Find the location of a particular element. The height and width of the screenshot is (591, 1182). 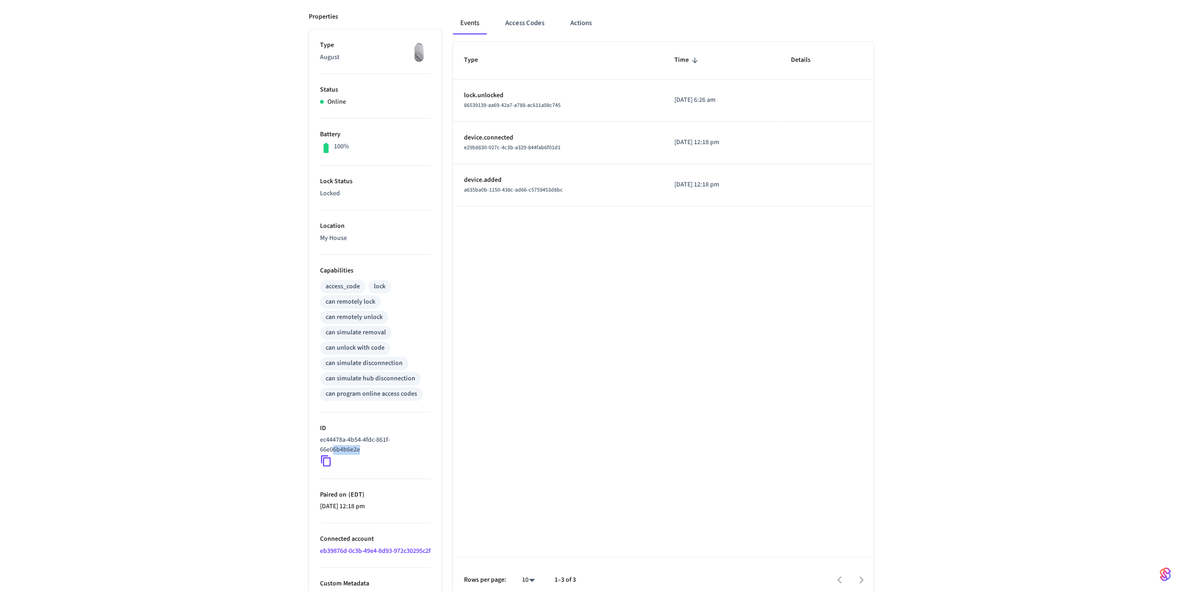

p: Connected account is located at coordinates (375, 538).